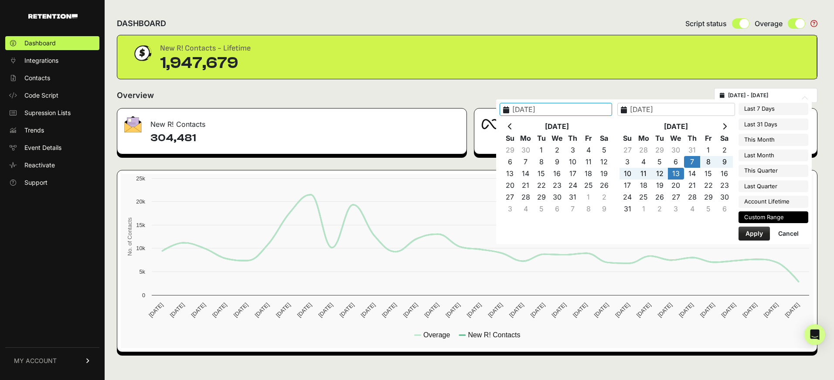 Image resolution: width=834 pixels, height=380 pixels. Describe the element at coordinates (573, 185) in the screenshot. I see `td: 24` at that location.